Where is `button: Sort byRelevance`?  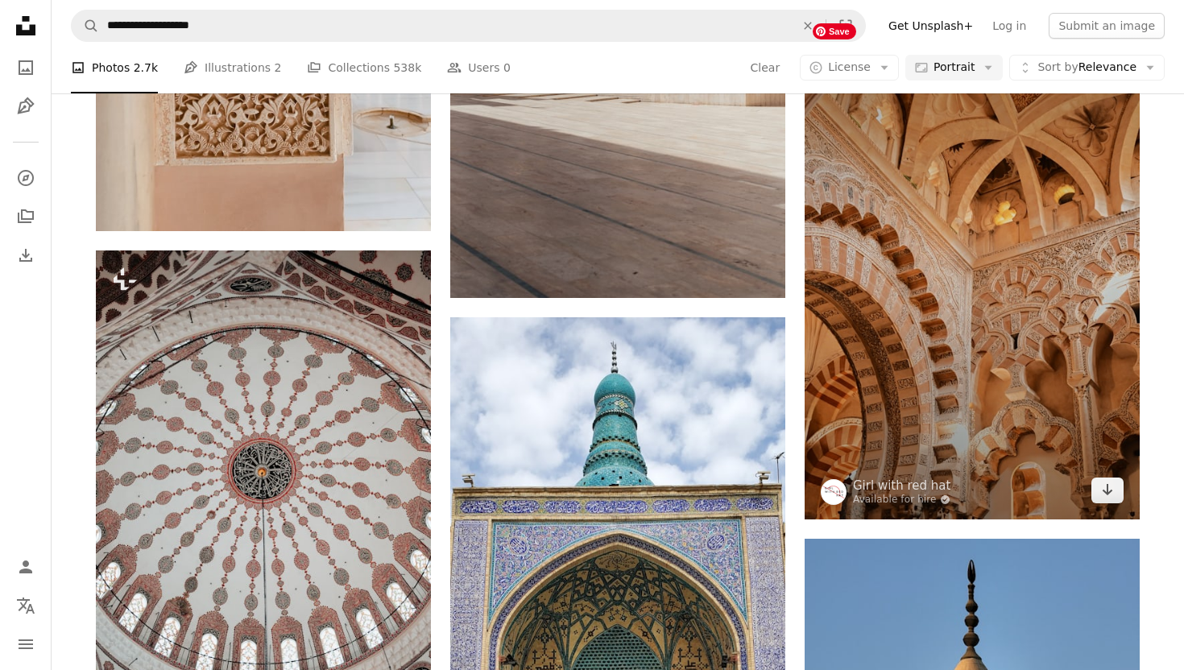
button: Sort byRelevance is located at coordinates (1087, 68).